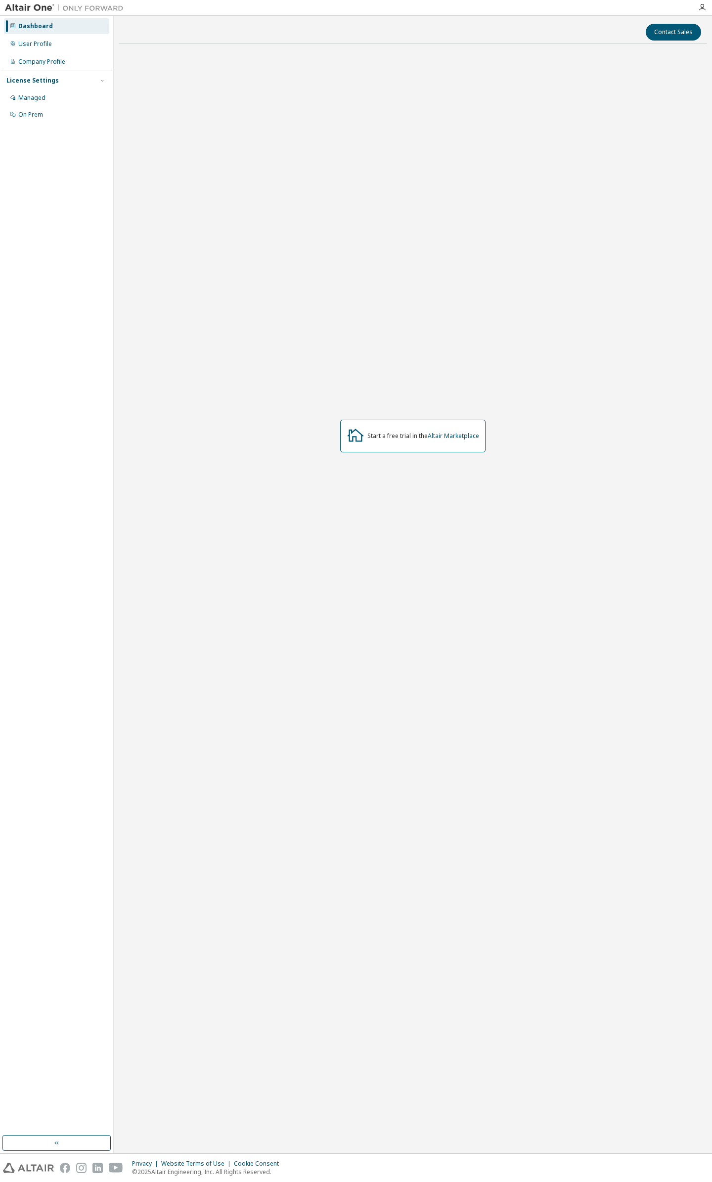 The width and height of the screenshot is (712, 1182). I want to click on div: Managed, so click(32, 98).